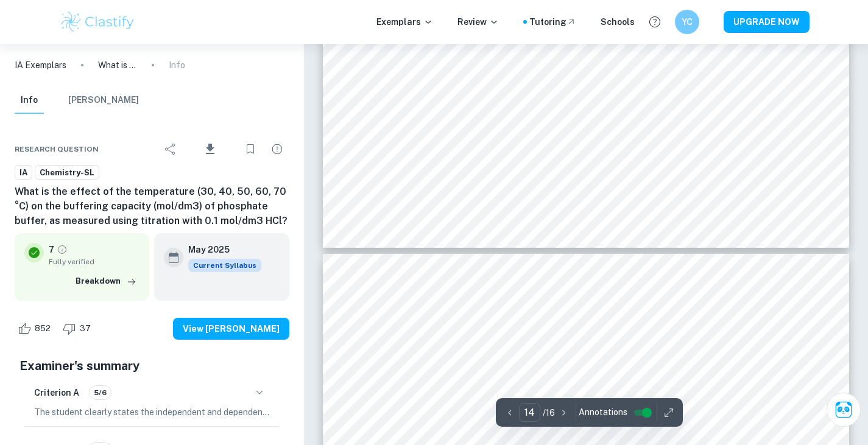 This screenshot has height=445, width=868. What do you see at coordinates (23, 173) in the screenshot?
I see `span: IA` at bounding box center [23, 173].